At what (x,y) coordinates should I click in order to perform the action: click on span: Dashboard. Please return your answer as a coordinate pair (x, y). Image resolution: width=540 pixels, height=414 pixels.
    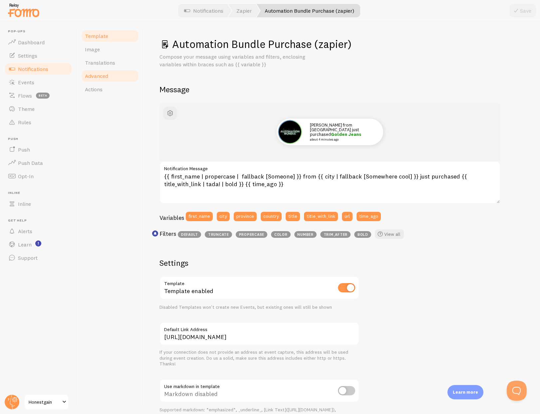
    Looking at the image, I should click on (31, 42).